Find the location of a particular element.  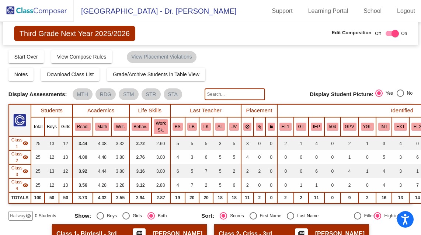

div: No is located at coordinates (408, 93).